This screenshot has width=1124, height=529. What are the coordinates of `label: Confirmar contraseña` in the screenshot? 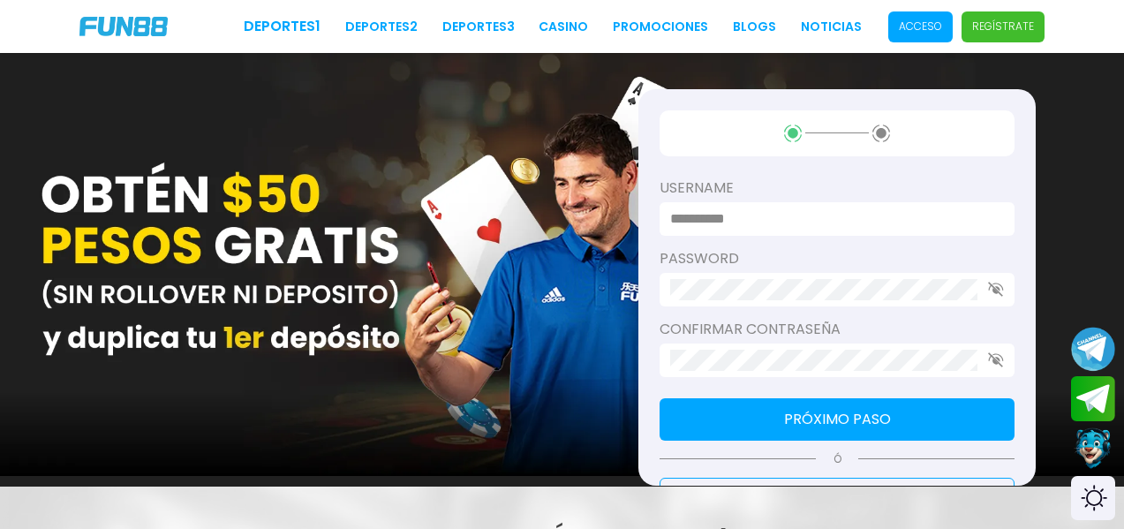 It's located at (837, 329).